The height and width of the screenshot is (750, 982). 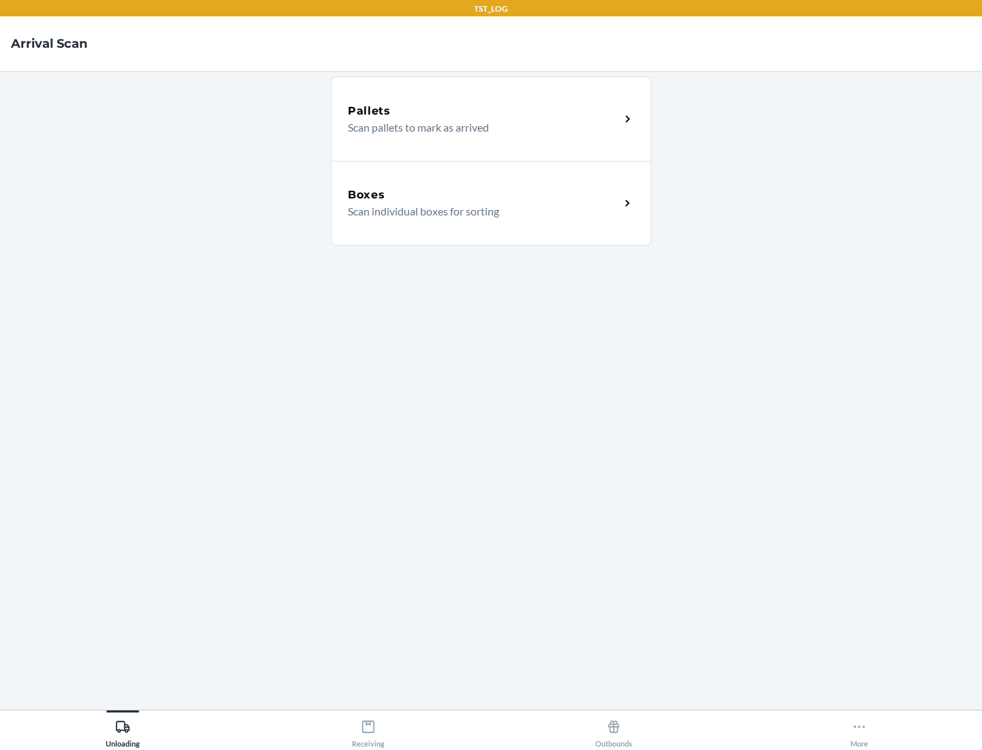 I want to click on p: TST_LOG, so click(x=491, y=9).